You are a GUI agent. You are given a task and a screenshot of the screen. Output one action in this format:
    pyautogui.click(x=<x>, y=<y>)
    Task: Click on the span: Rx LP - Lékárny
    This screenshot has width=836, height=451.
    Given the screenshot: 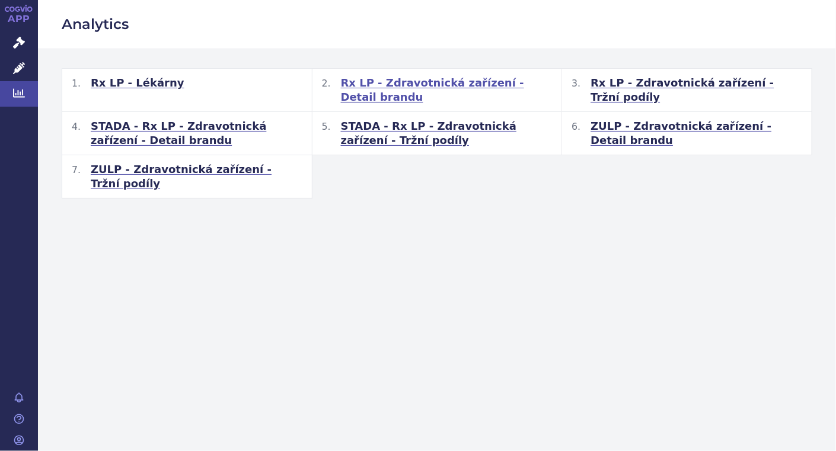 What is the action you would take?
    pyautogui.click(x=138, y=83)
    